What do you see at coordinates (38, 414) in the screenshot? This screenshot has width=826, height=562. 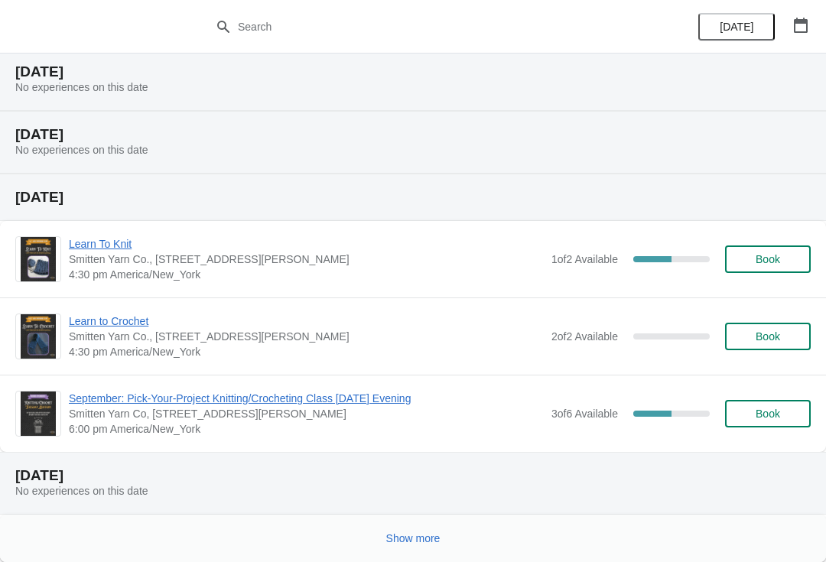 I see `img: September: Pick-Your-Project Knitting/Crocheting Class on Tuesday Evening | Smitten Yarn Co, 59 H...` at bounding box center [38, 414].